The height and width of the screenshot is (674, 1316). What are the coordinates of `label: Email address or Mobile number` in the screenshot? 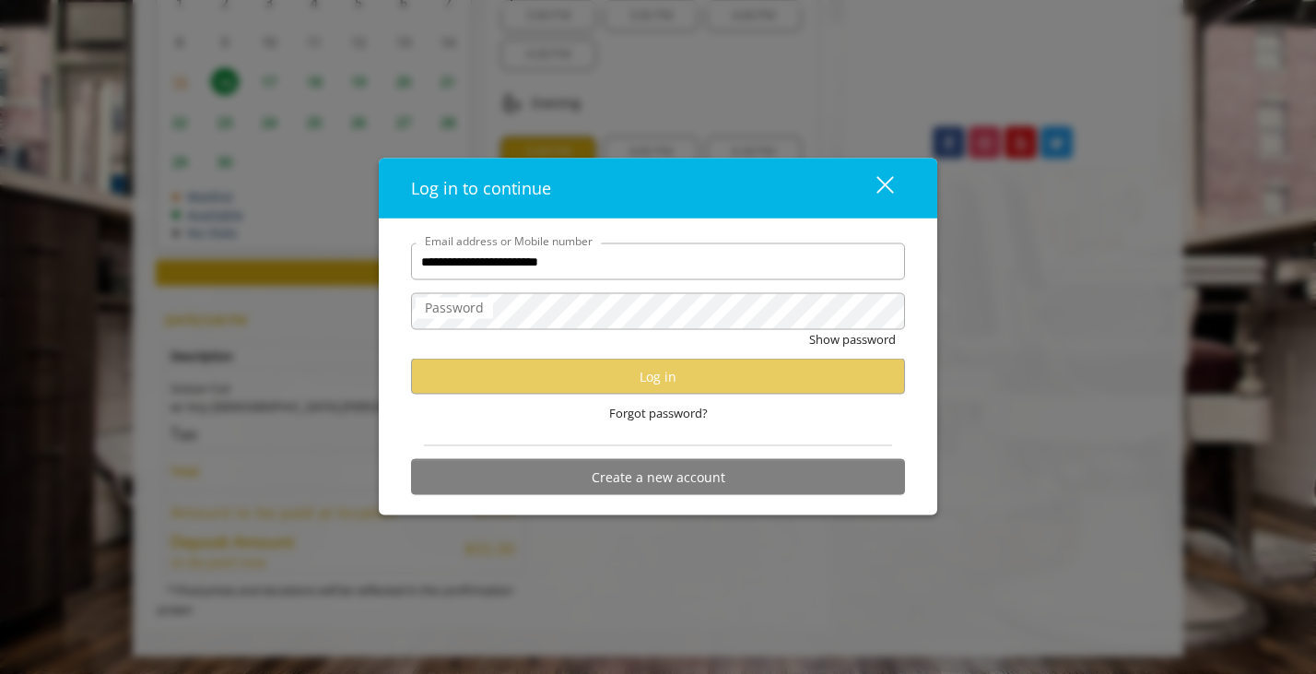 It's located at (509, 241).